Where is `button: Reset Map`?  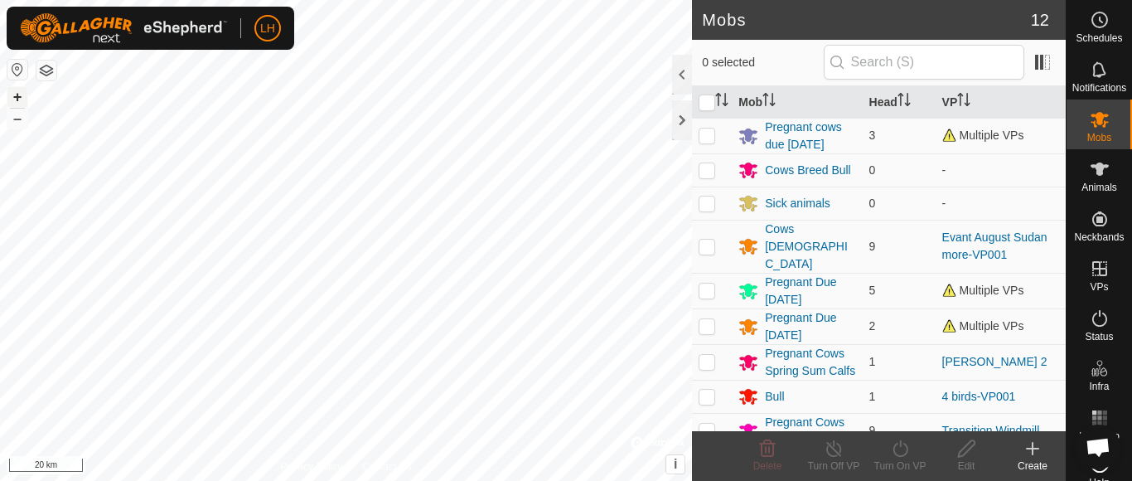 button: Reset Map is located at coordinates (17, 70).